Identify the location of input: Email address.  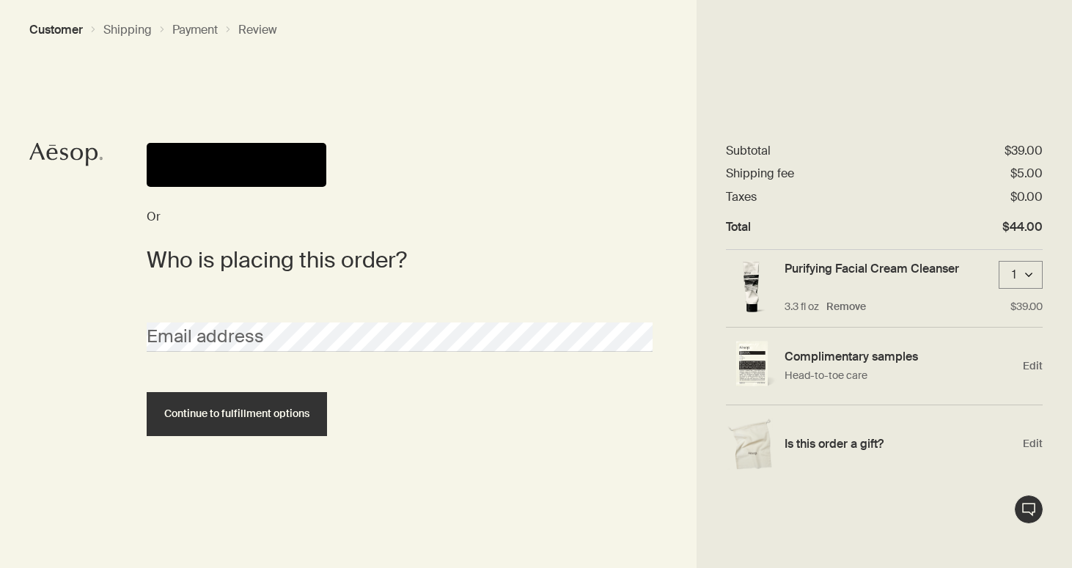
(399, 337).